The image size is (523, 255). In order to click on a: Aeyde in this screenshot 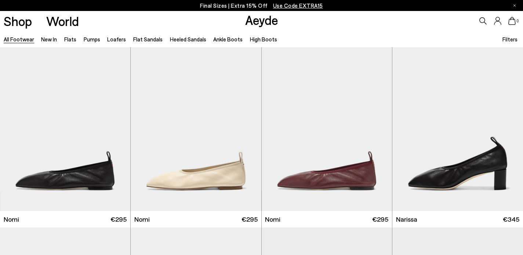, I will do `click(262, 20)`.